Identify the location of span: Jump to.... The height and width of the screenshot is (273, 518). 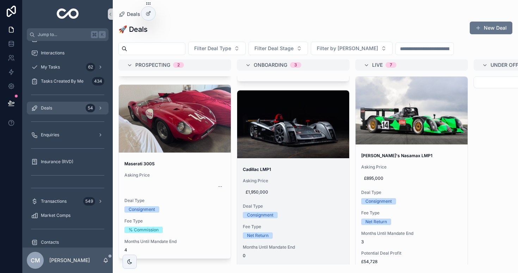
(63, 35).